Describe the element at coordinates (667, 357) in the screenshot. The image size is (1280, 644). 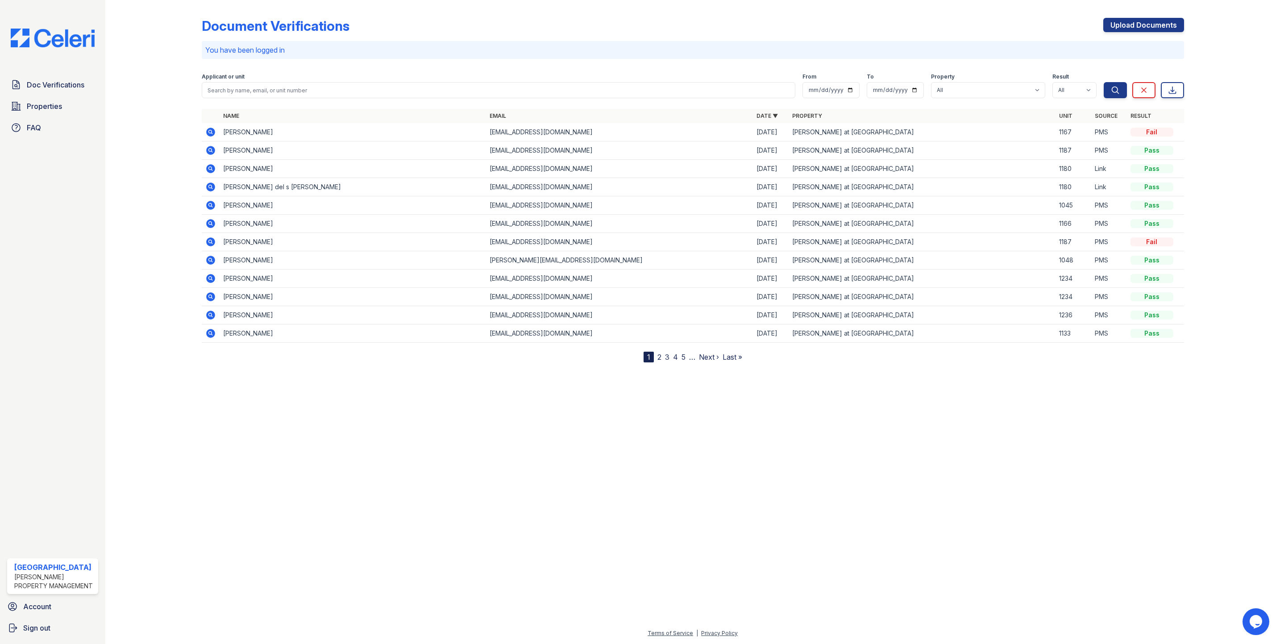
I see `a: 3` at that location.